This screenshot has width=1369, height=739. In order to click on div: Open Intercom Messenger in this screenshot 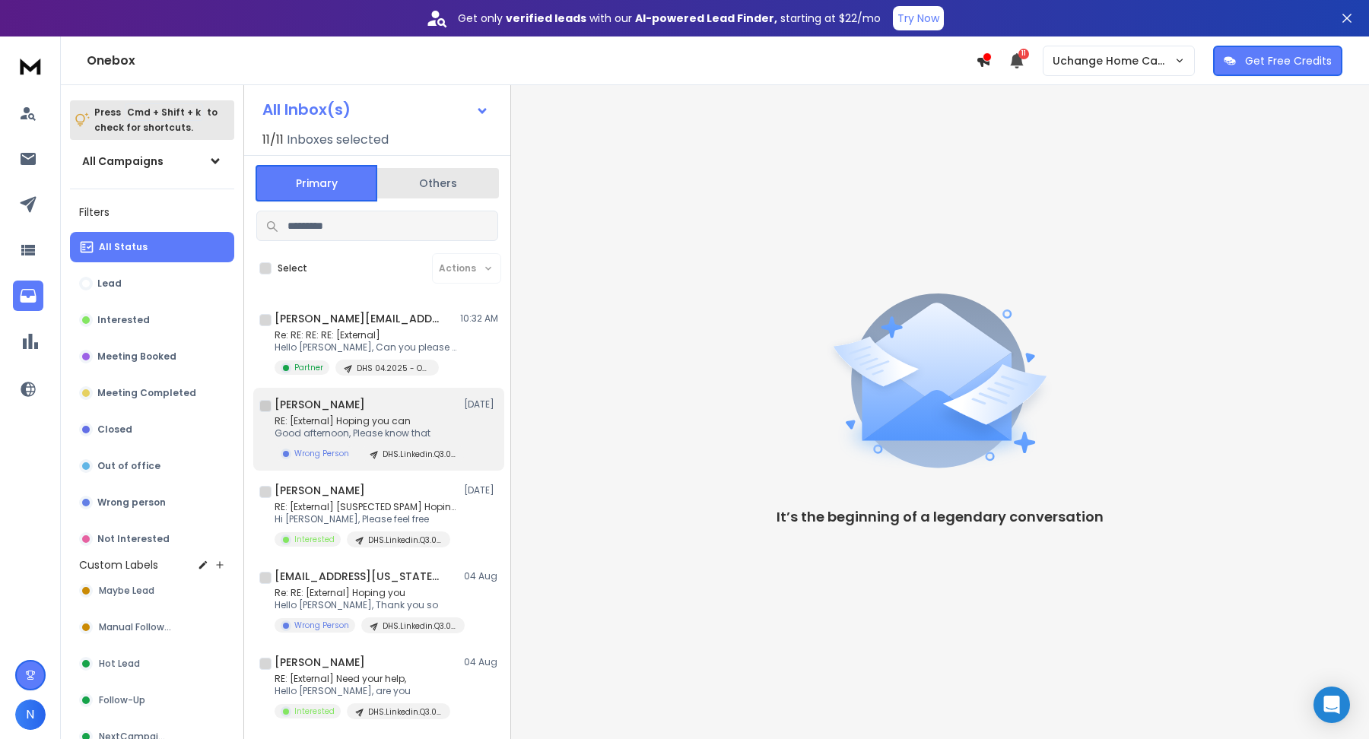, I will do `click(1332, 705)`.